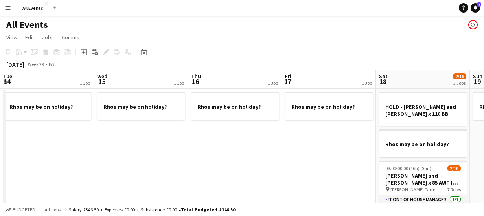 This screenshot has height=216, width=484. Describe the element at coordinates (382, 81) in the screenshot. I see `span: 18` at that location.